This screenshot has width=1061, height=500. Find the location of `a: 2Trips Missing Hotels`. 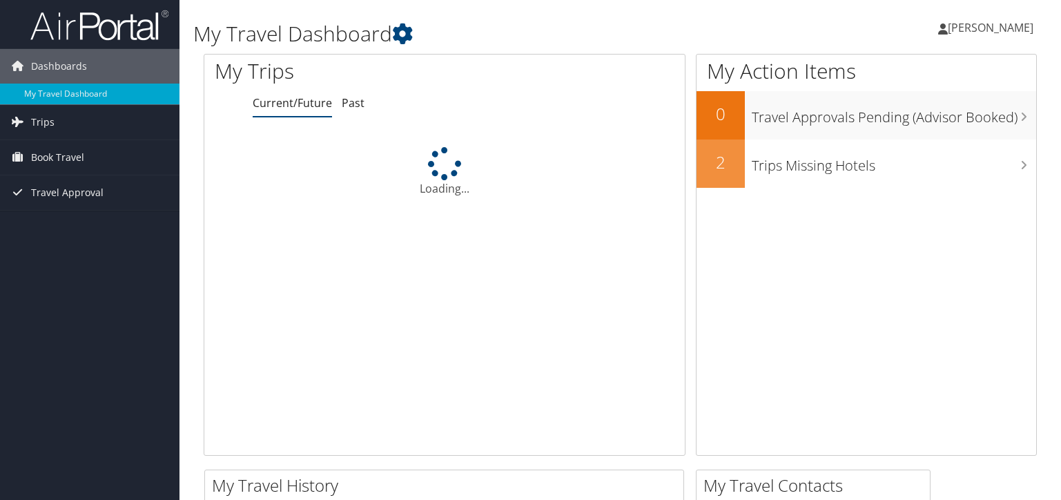

a: 2Trips Missing Hotels is located at coordinates (866, 164).